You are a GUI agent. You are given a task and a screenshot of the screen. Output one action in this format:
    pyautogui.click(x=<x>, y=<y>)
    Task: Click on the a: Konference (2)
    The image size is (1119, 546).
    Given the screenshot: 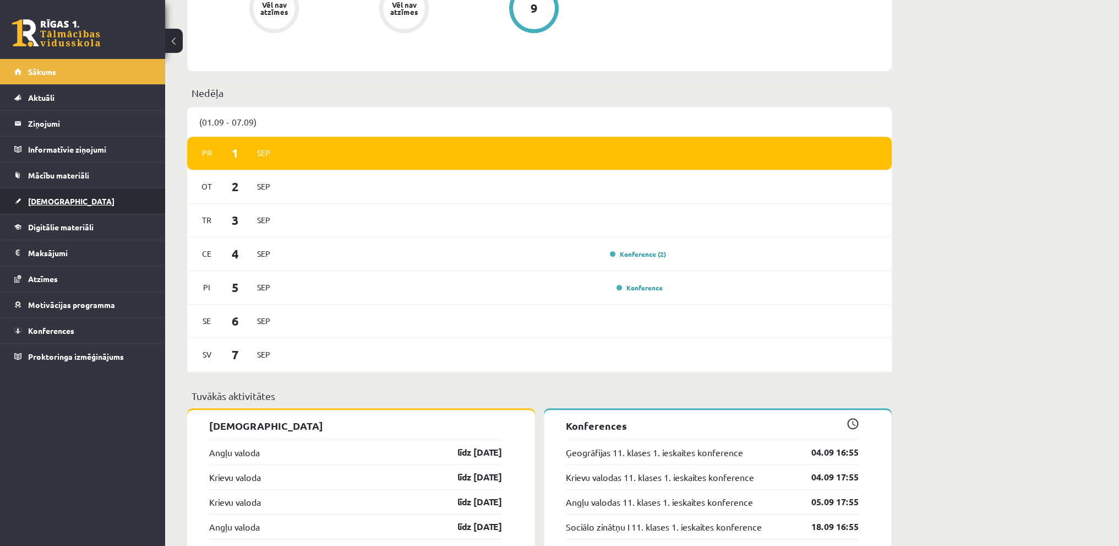 What is the action you would take?
    pyautogui.click(x=638, y=254)
    